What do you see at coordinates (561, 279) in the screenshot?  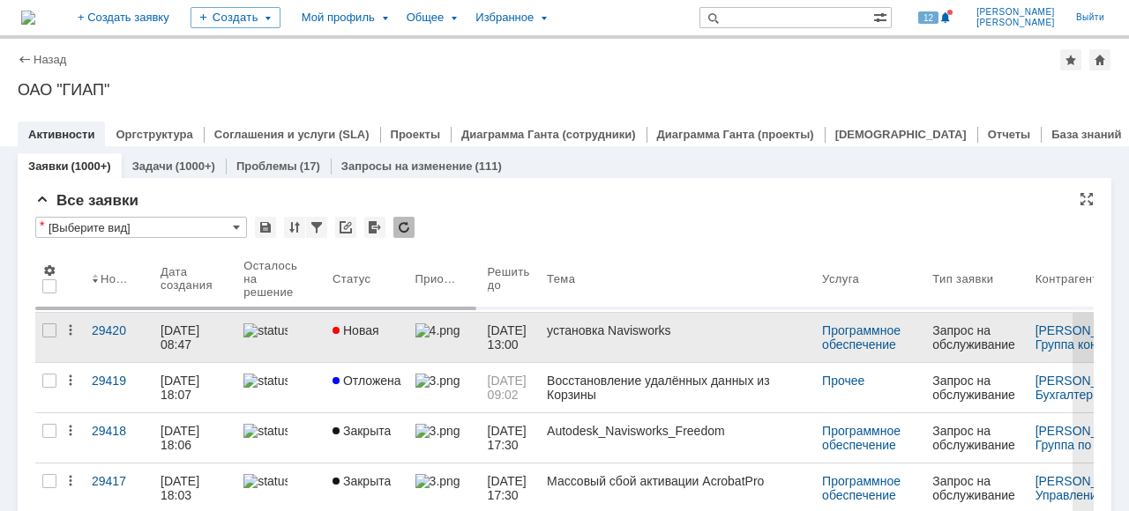 I see `div: Тема` at bounding box center [561, 279].